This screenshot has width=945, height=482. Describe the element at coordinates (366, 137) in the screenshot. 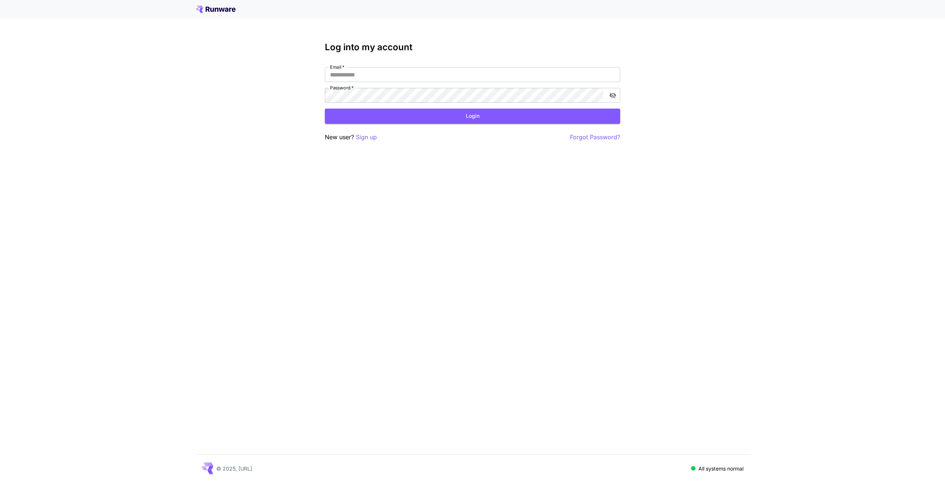

I see `button: Sign up` at that location.